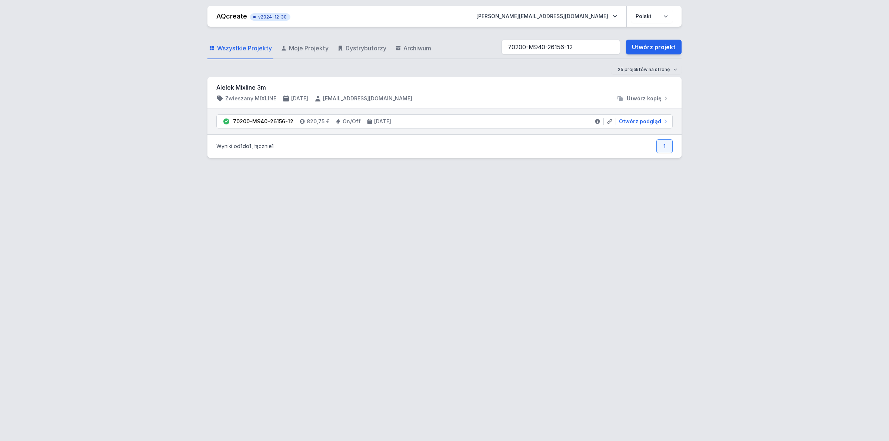 Image resolution: width=889 pixels, height=441 pixels. What do you see at coordinates (652, 16) in the screenshot?
I see `select: Wybierz język` at bounding box center [652, 16].